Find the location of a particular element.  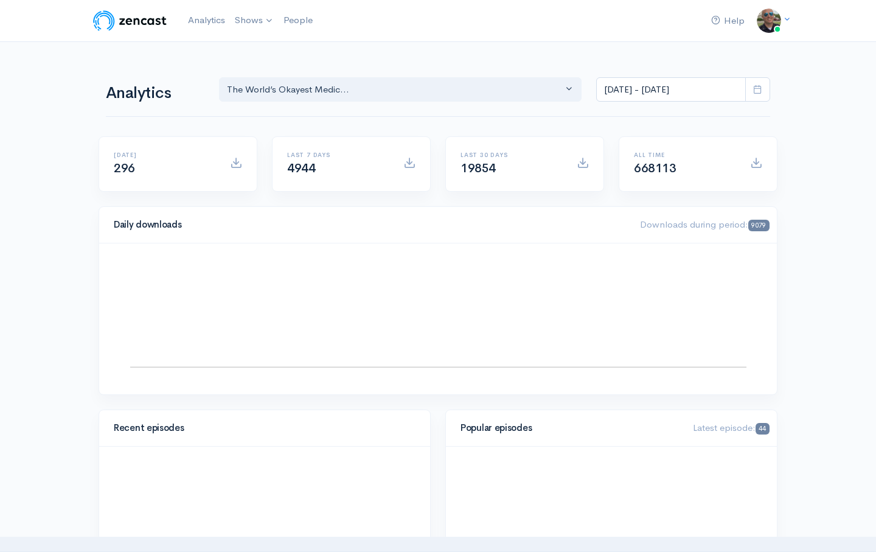

h4: Popular episodes is located at coordinates (569, 428).